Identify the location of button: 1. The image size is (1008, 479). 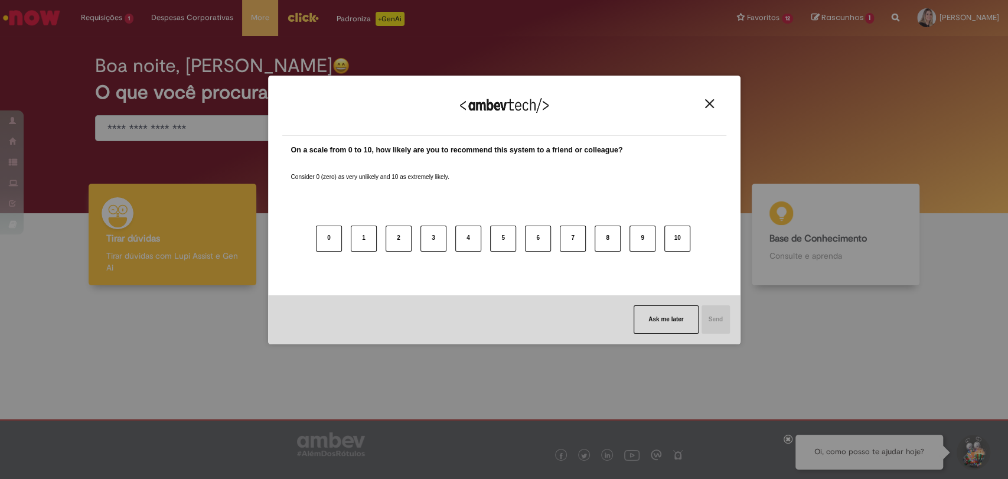
(364, 239).